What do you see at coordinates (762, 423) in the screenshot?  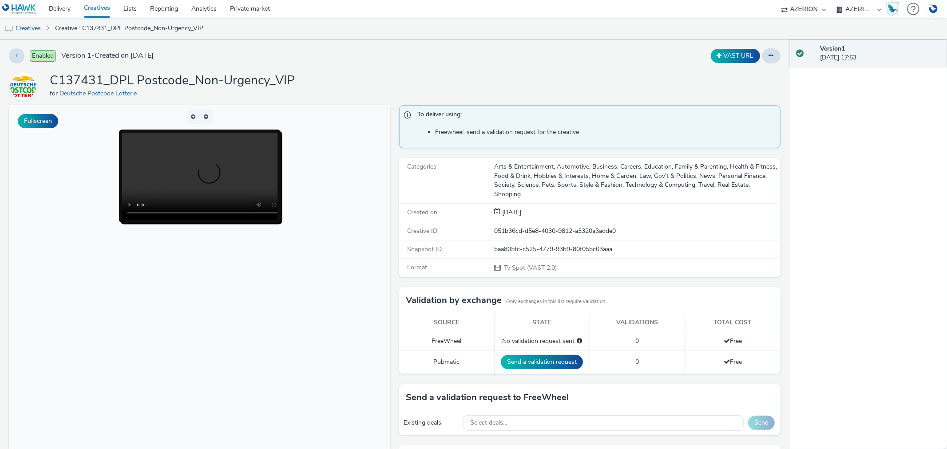 I see `button: Send` at bounding box center [762, 423].